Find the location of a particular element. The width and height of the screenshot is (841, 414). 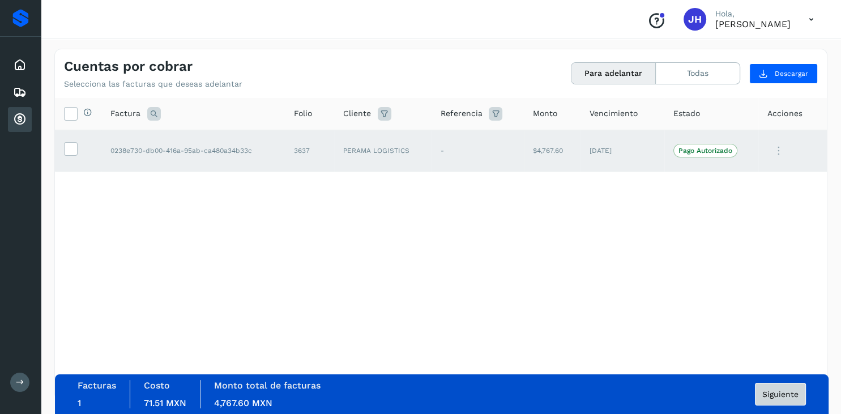

h4: Cuentas por cobrar is located at coordinates (128, 66).